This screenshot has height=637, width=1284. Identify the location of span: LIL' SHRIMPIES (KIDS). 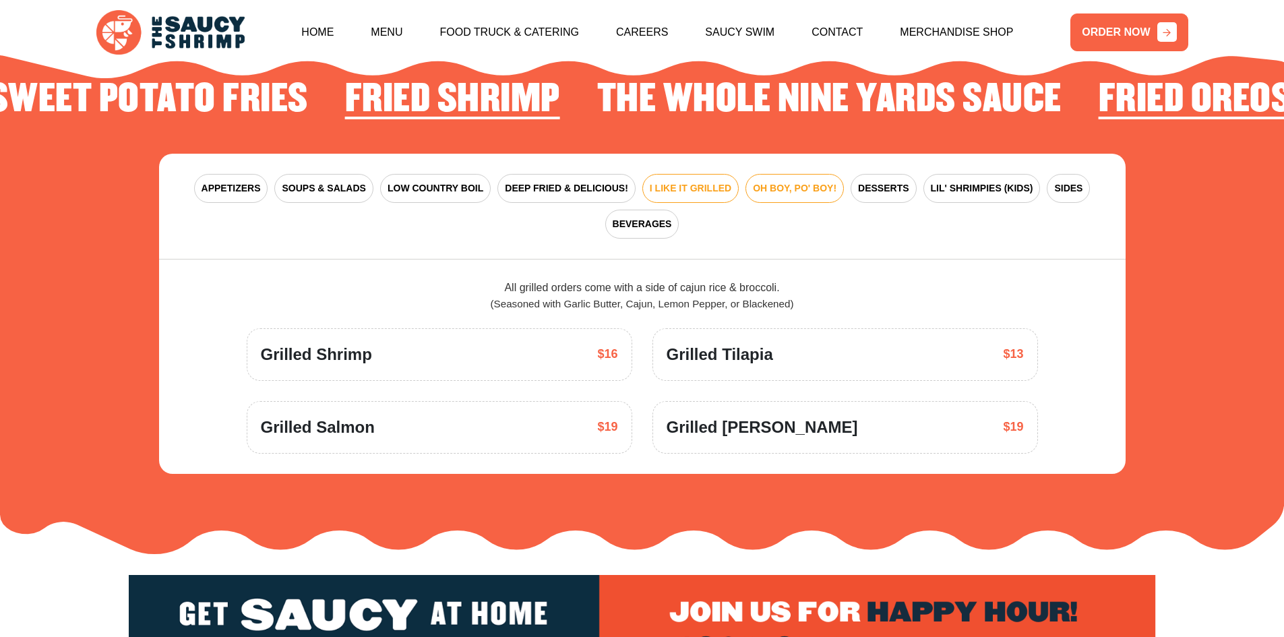
(982, 188).